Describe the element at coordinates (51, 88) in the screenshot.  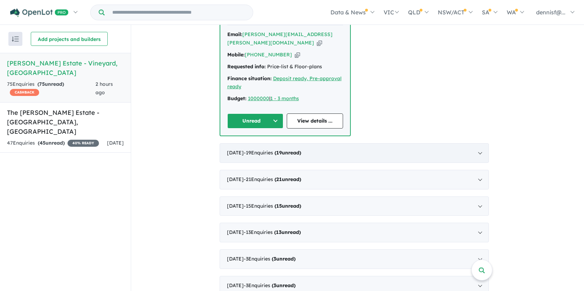
I see `div: 75 Enquir ies` at that location.